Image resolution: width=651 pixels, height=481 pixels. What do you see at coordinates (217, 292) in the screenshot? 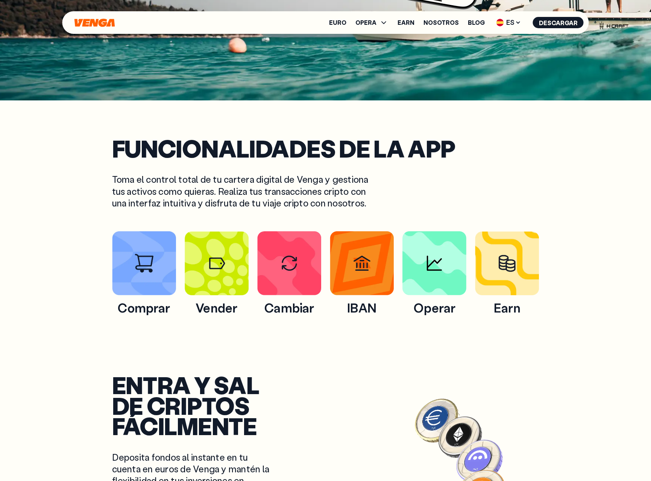
I see `a: featureVender` at bounding box center [217, 292].